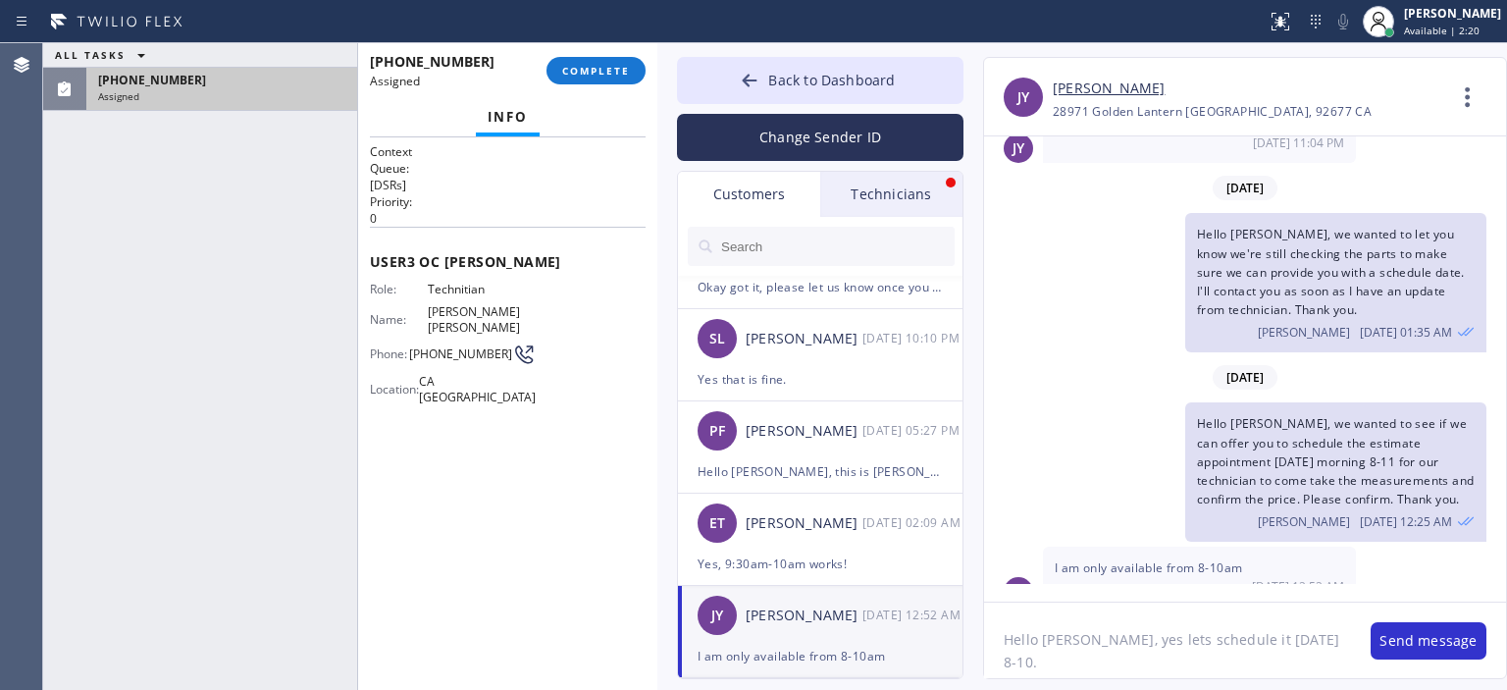 The image size is (1507, 690). Describe the element at coordinates (717, 523) in the screenshot. I see `span: ET` at that location.